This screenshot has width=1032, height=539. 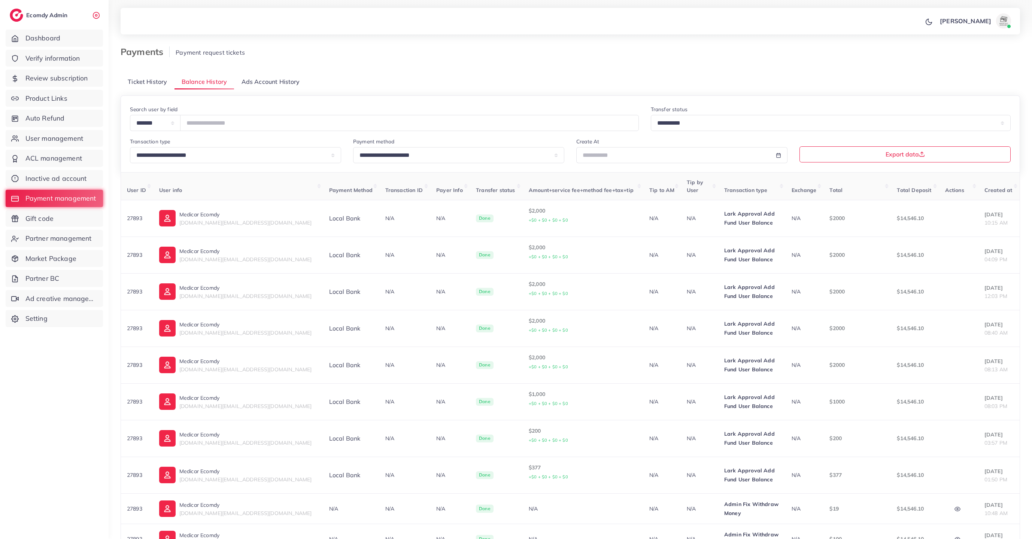 I want to click on span: Payment management, so click(x=61, y=199).